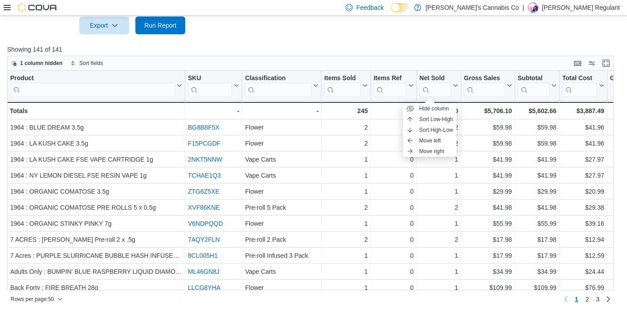  What do you see at coordinates (577, 299) in the screenshot?
I see `span: 1` at bounding box center [577, 299].